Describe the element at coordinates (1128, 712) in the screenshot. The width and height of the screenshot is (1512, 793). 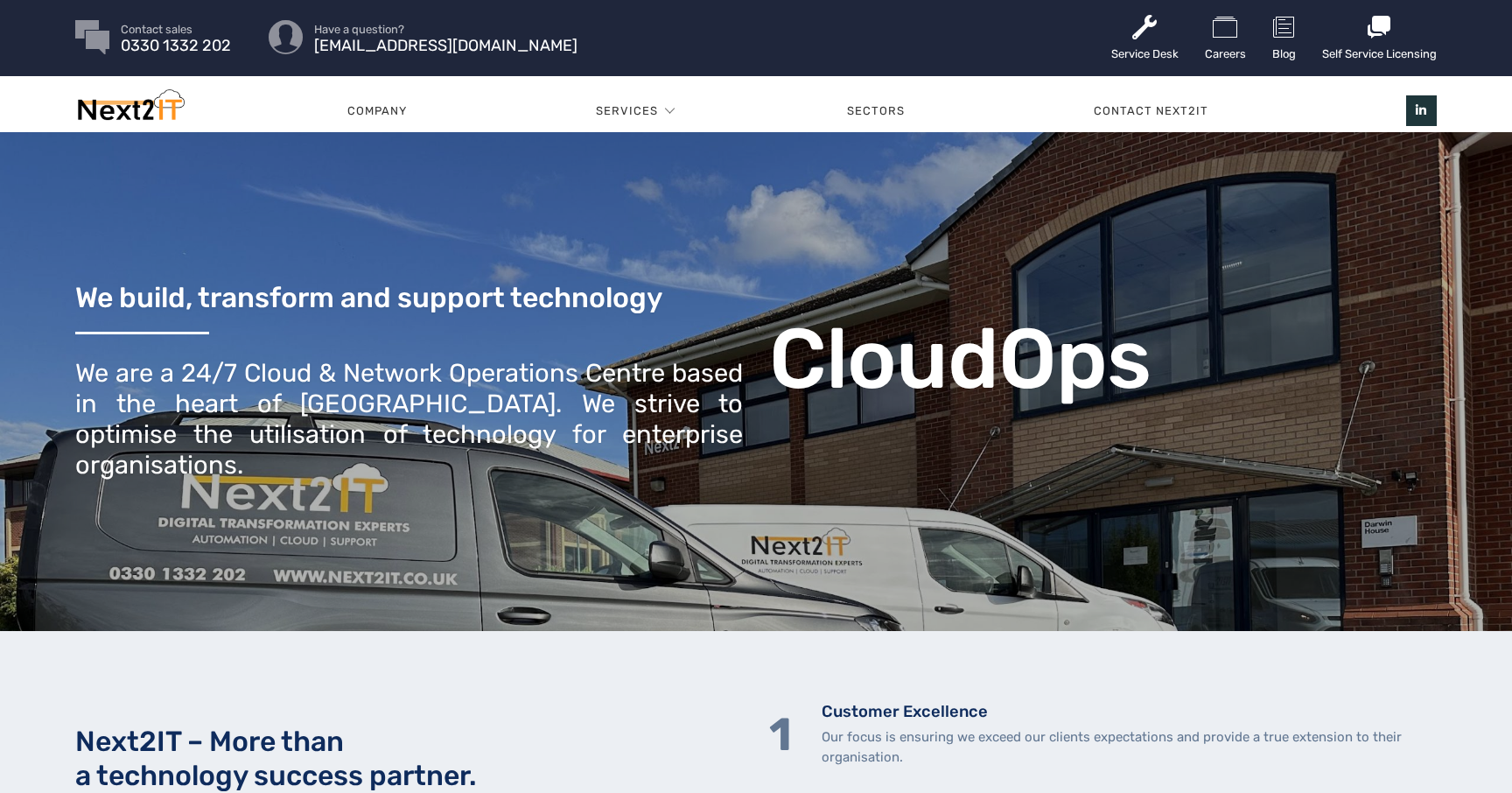
I see `h5: Customer Excellence` at that location.